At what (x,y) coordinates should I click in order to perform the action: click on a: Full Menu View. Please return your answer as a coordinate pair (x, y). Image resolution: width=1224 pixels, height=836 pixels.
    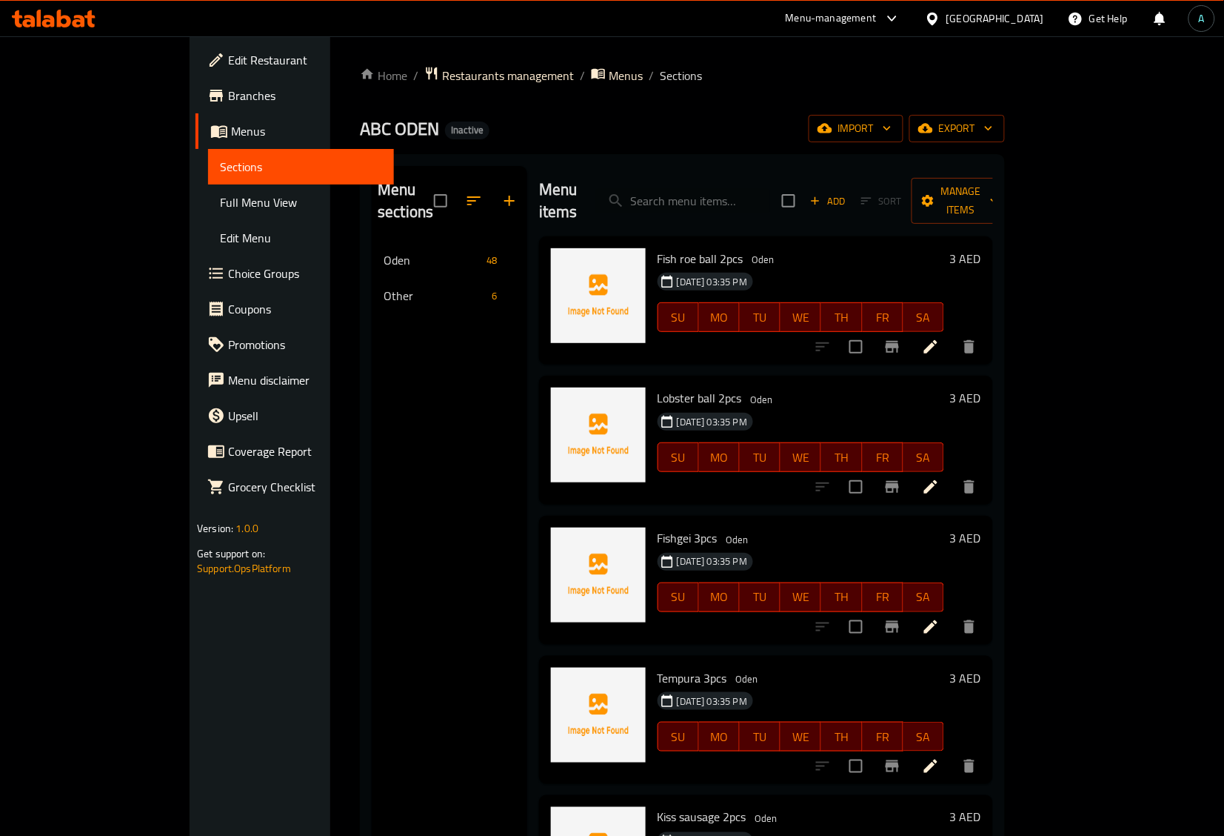
    Looking at the image, I should click on (301, 202).